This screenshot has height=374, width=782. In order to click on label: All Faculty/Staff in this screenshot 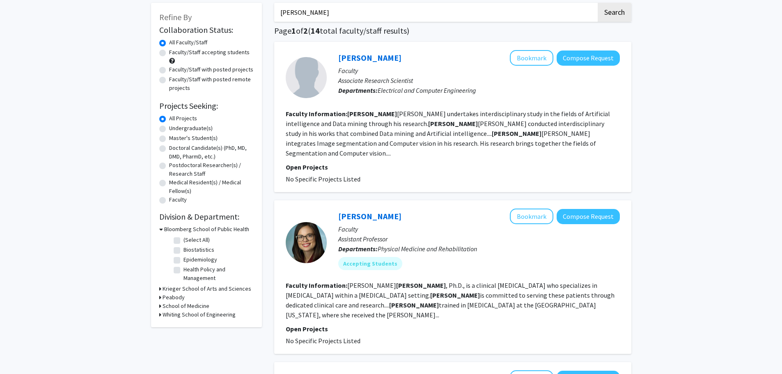, I will do `click(188, 42)`.